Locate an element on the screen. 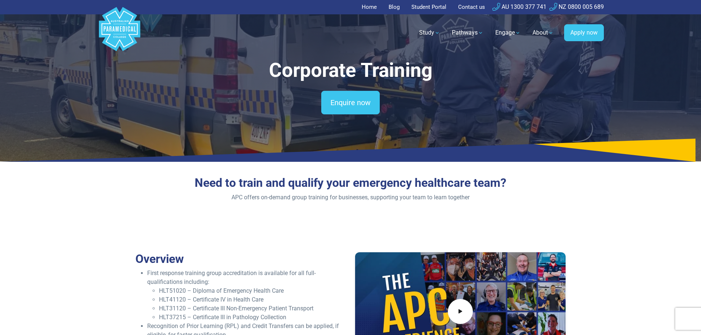 This screenshot has width=701, height=335. a: Australian Paramedical College is located at coordinates (120, 33).